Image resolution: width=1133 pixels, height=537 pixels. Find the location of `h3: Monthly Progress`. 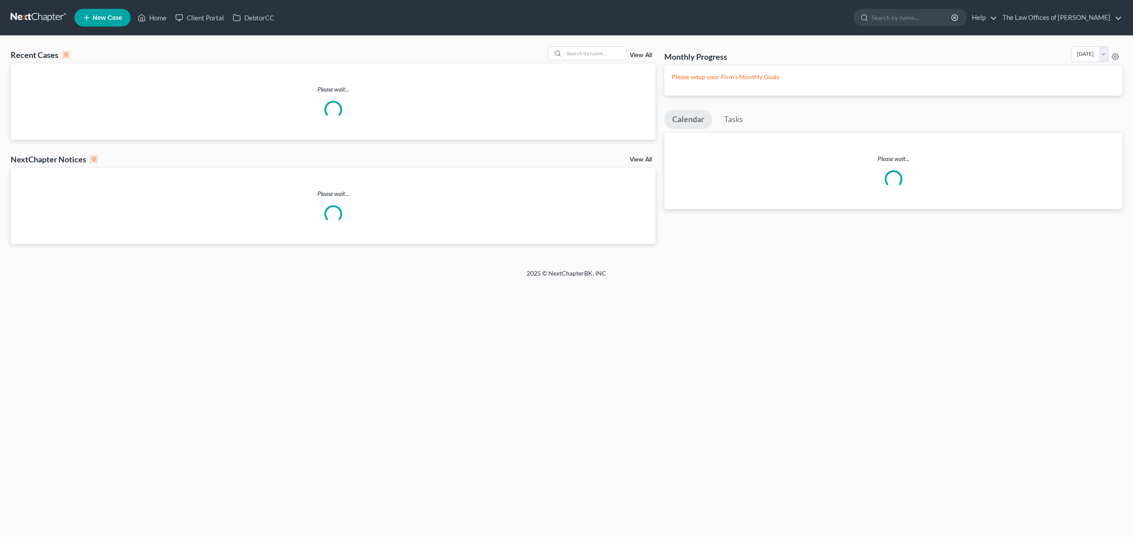

h3: Monthly Progress is located at coordinates (696, 57).